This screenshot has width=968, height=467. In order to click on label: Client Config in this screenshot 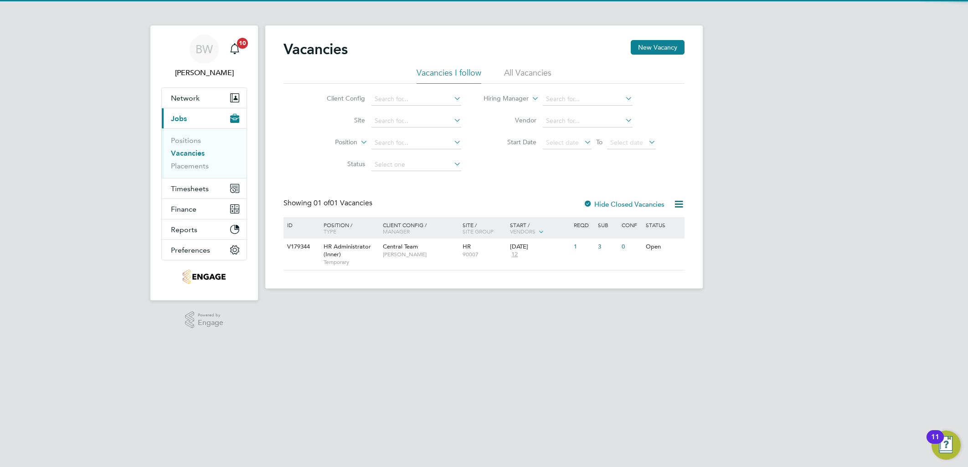, I will do `click(339, 98)`.